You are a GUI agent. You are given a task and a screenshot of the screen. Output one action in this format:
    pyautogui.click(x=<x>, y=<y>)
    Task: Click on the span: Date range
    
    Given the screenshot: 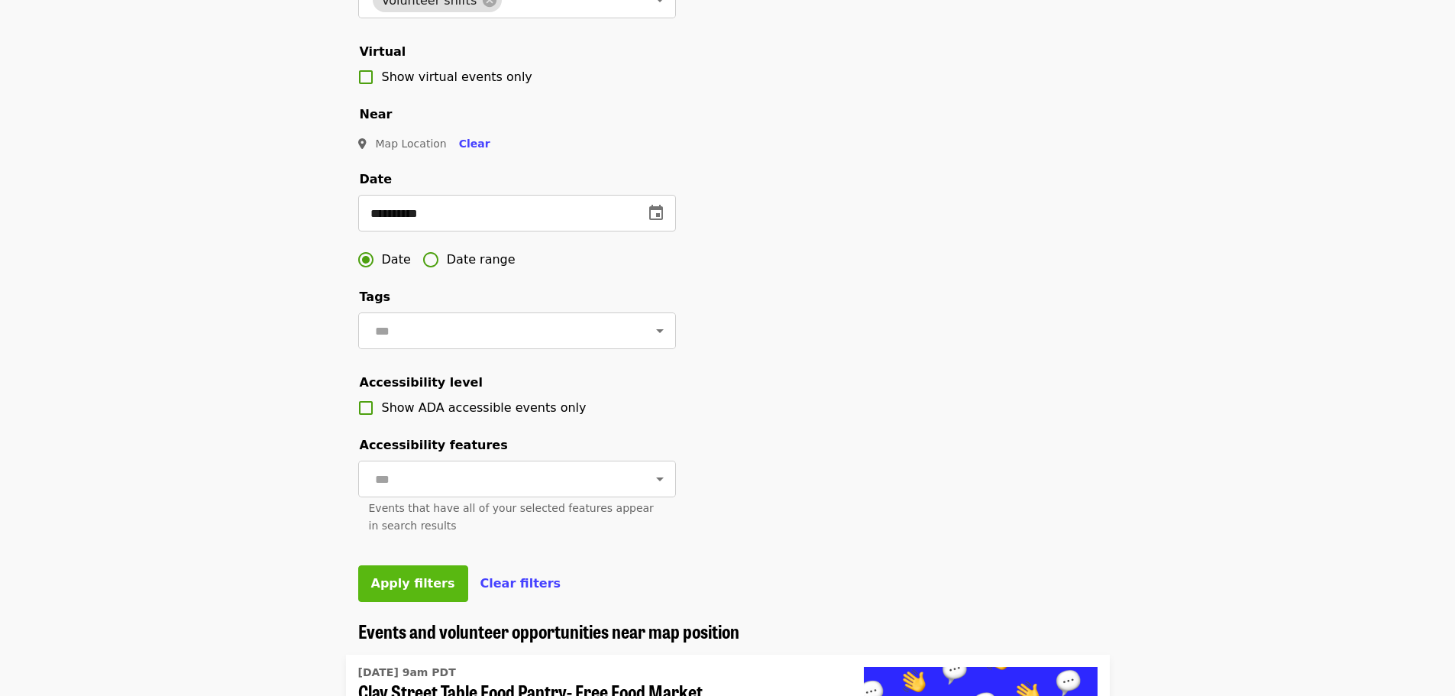 What is the action you would take?
    pyautogui.click(x=481, y=260)
    